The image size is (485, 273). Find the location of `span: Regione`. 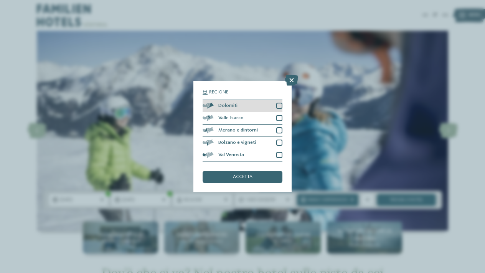

span: Regione is located at coordinates (219, 92).